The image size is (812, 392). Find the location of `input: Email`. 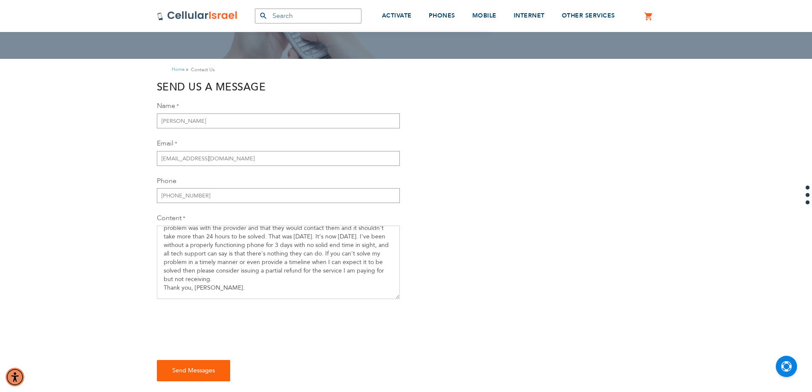

input: Email is located at coordinates (278, 158).